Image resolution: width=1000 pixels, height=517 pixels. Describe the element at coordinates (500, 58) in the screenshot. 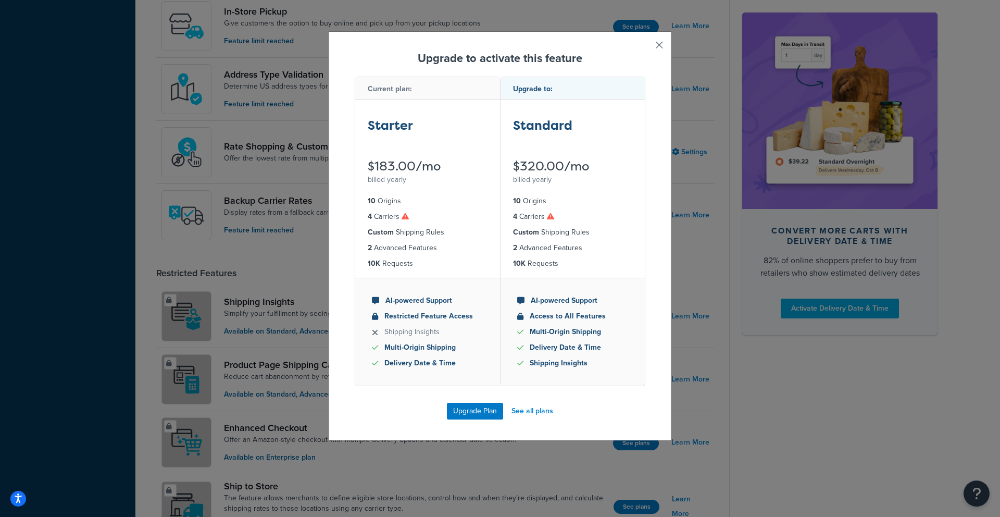

I see `strong: Upgrade to activate this feature` at that location.